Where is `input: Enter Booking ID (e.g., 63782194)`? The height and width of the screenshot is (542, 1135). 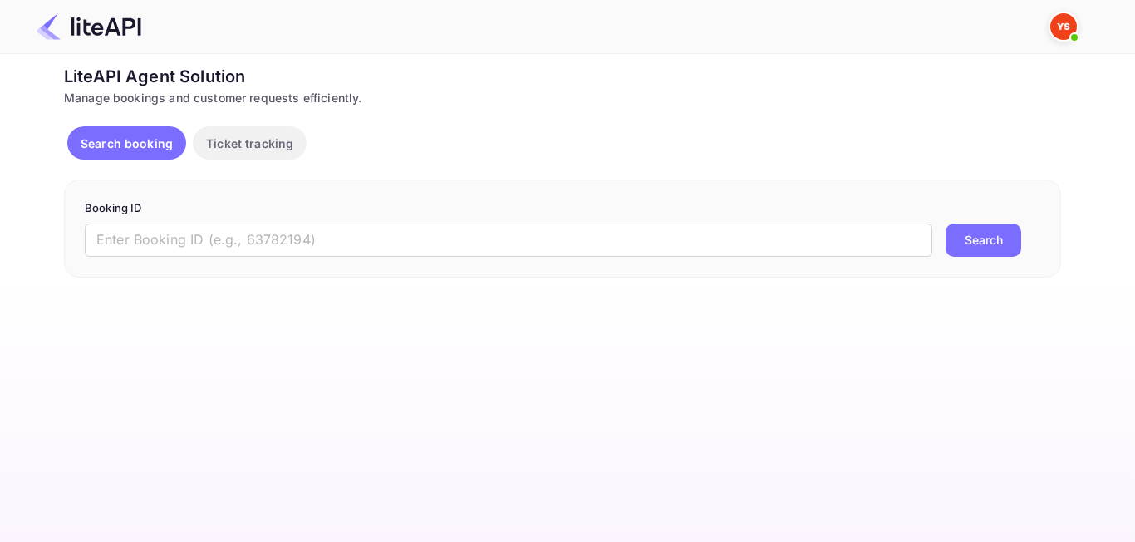
input: Enter Booking ID (e.g., 63782194) is located at coordinates (509, 240).